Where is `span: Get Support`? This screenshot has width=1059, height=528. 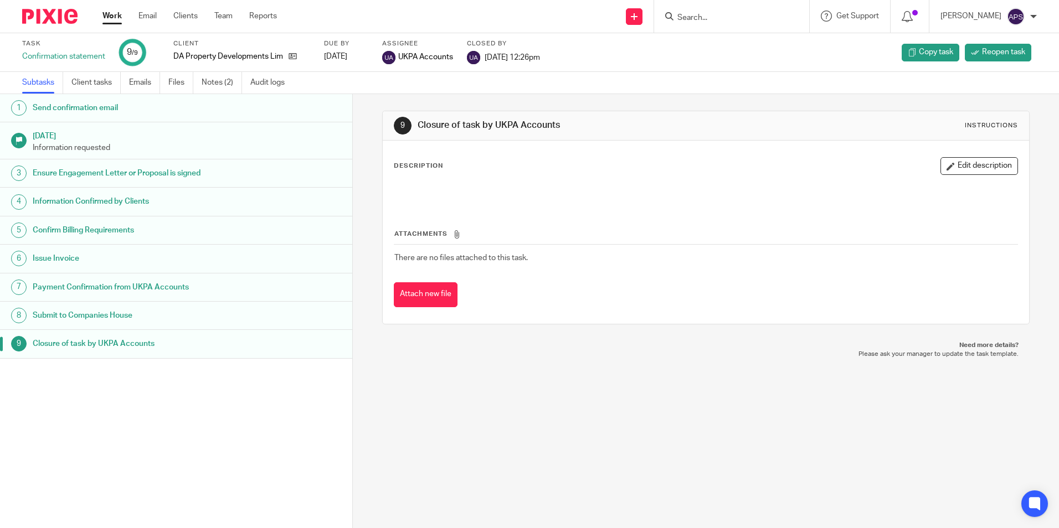 span: Get Support is located at coordinates (857, 16).